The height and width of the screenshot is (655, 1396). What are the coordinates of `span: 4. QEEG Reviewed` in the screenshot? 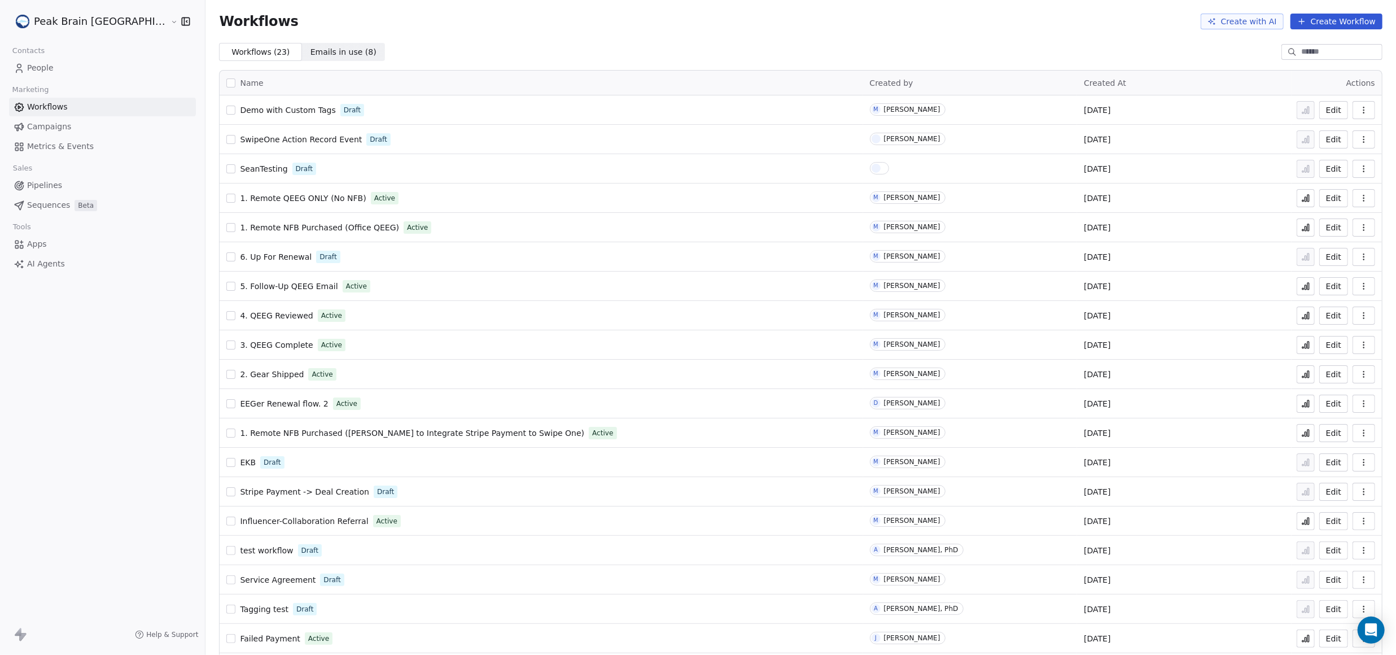 It's located at (276, 316).